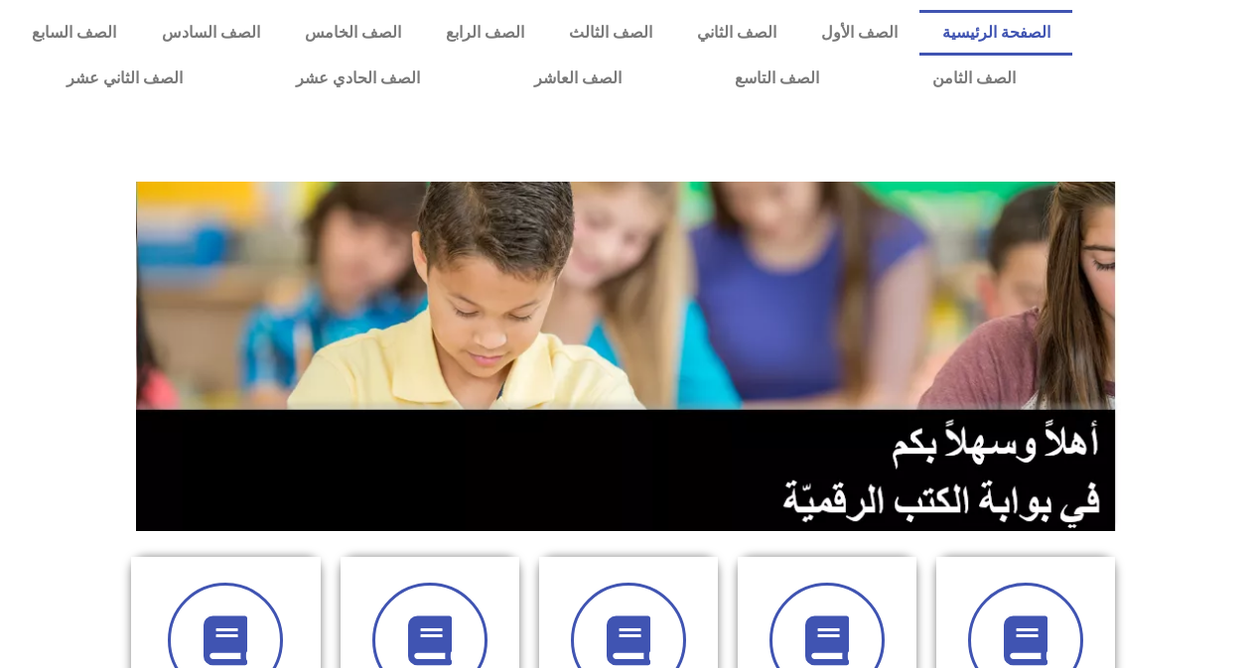 This screenshot has height=668, width=1256. I want to click on a: الصف الخامس, so click(352, 33).